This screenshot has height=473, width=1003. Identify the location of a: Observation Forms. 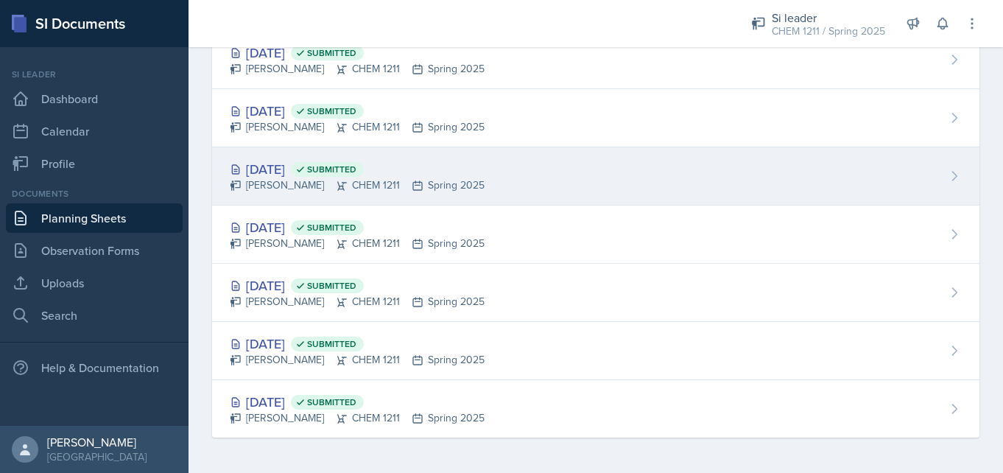
(94, 250).